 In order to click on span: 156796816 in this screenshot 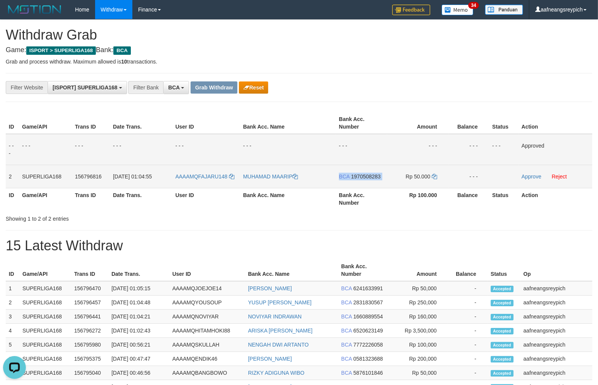, I will do `click(88, 176)`.